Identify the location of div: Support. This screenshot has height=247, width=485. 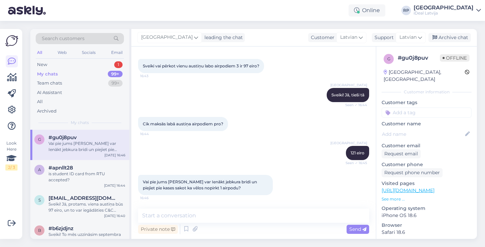
(382, 37).